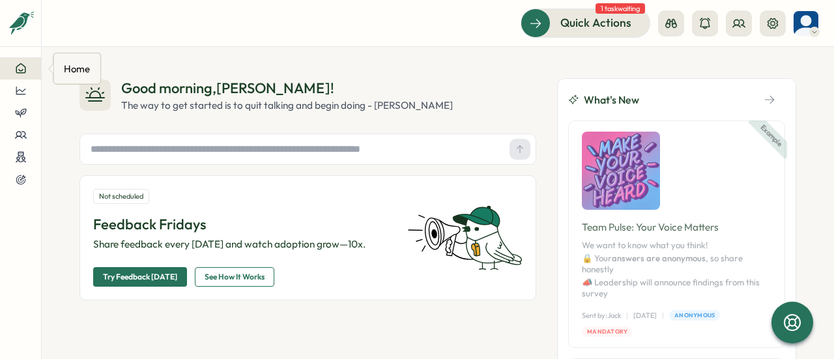 The width and height of the screenshot is (834, 359). Describe the element at coordinates (585, 23) in the screenshot. I see `button: Quick Actions` at that location.